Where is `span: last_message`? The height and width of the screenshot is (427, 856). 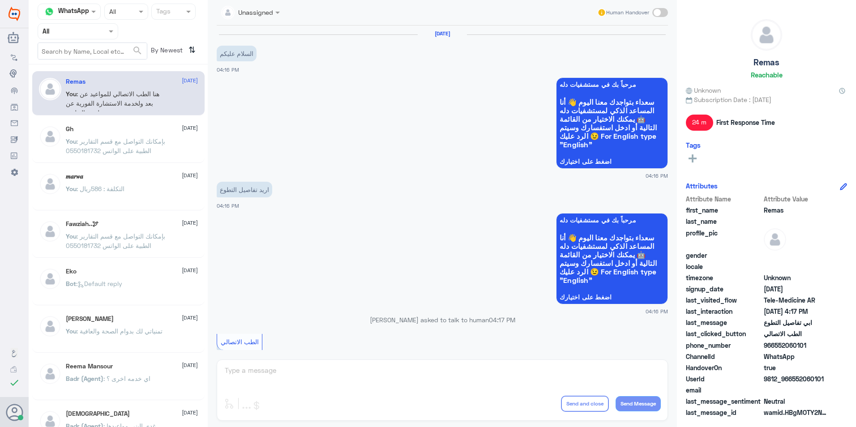 span: last_message is located at coordinates (724, 322).